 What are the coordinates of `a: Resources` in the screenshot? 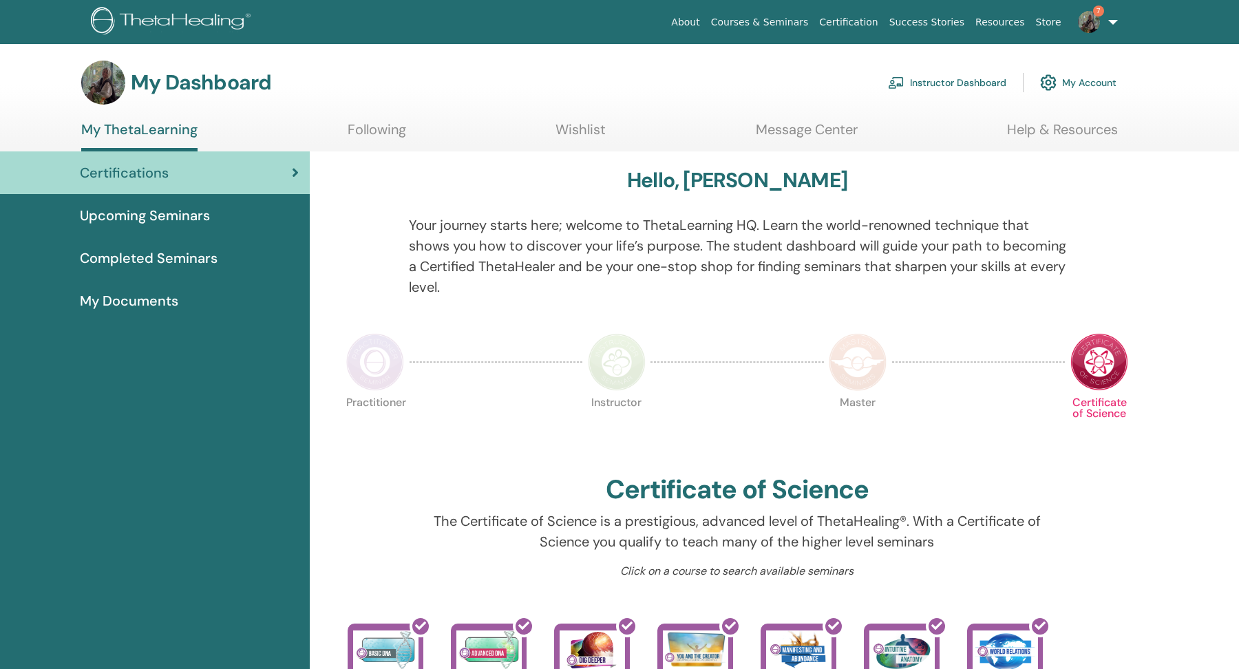 It's located at (1000, 22).